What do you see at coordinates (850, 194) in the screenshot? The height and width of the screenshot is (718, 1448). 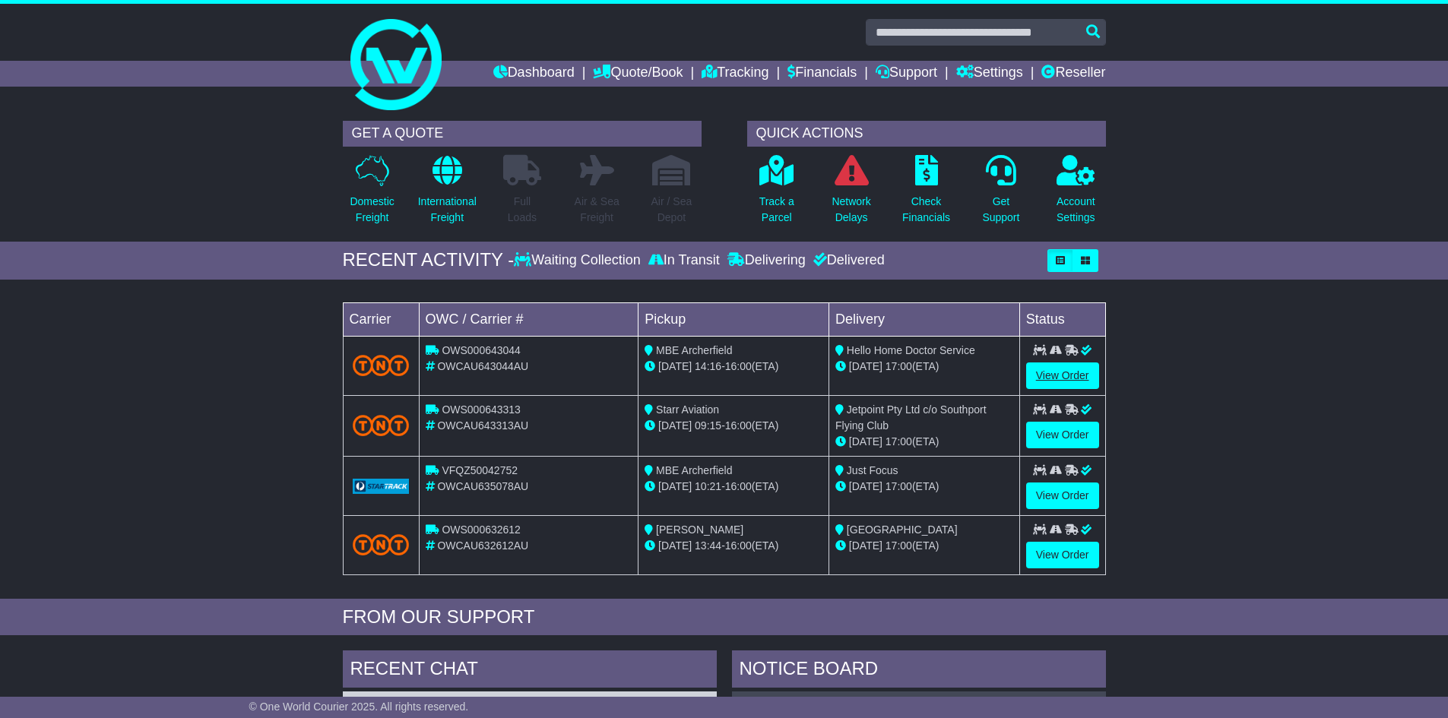 I see `a: NetworkDelays` at bounding box center [850, 194].